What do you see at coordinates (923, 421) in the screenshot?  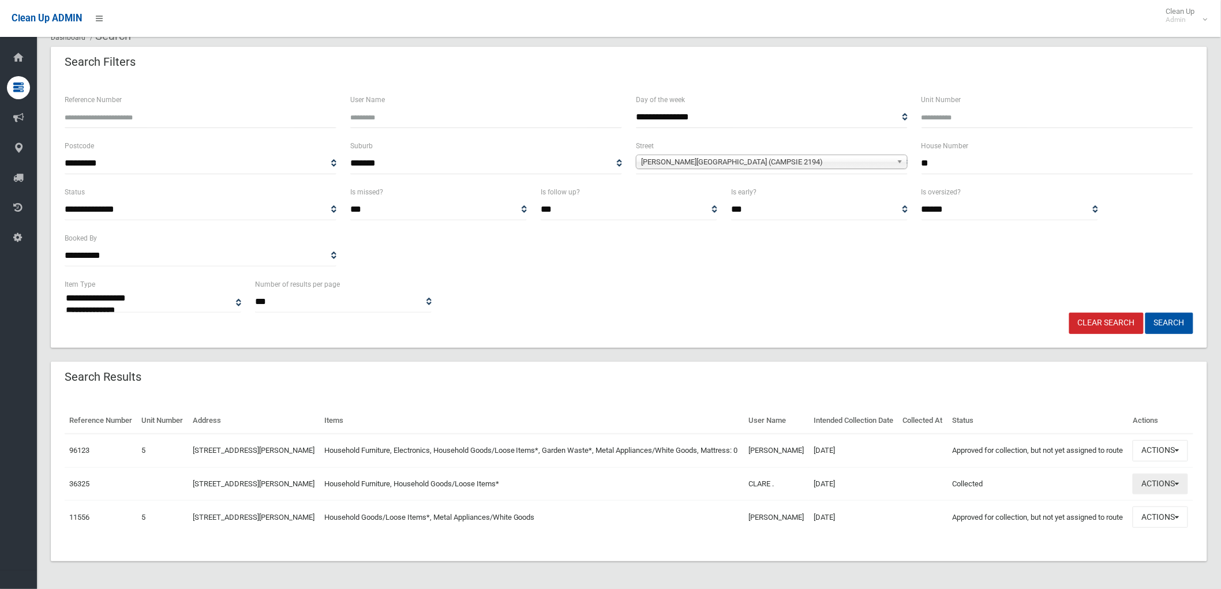 I see `th: Collected At` at bounding box center [923, 421].